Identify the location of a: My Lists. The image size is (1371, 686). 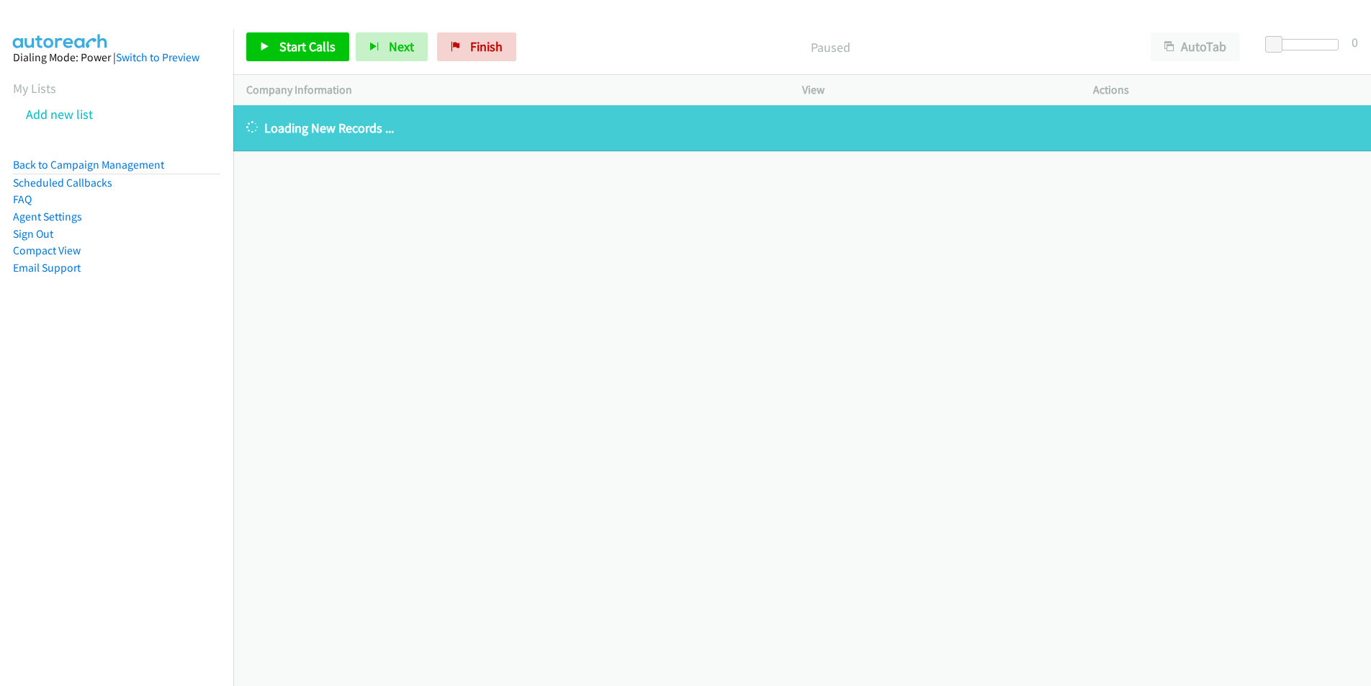
(35, 88).